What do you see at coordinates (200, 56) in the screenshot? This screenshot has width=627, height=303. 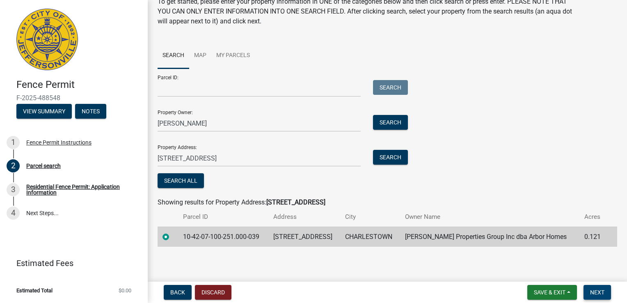 I see `a: Map` at bounding box center [200, 56].